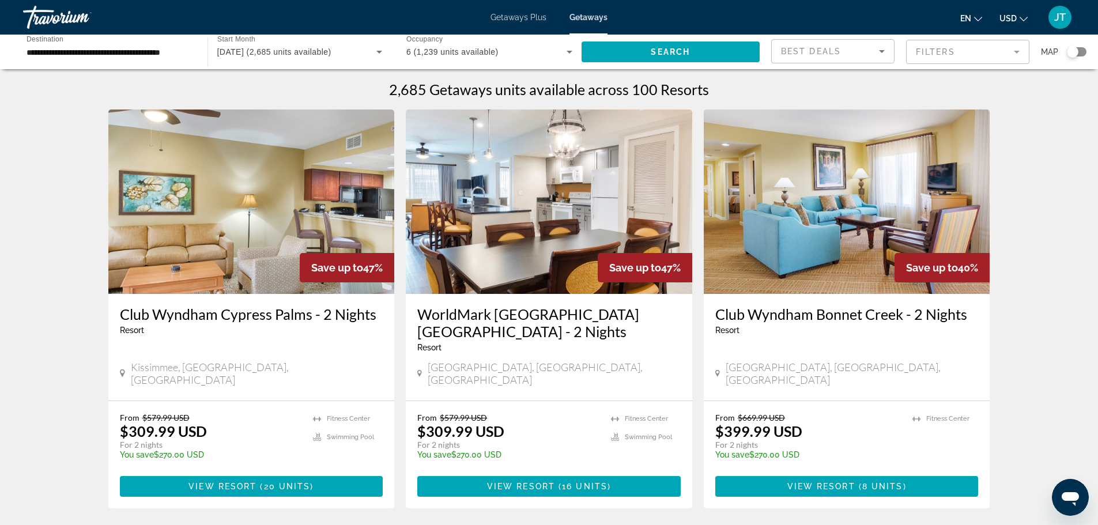 The width and height of the screenshot is (1098, 525). What do you see at coordinates (81, 17) in the screenshot?
I see `a: Travorium` at bounding box center [81, 17].